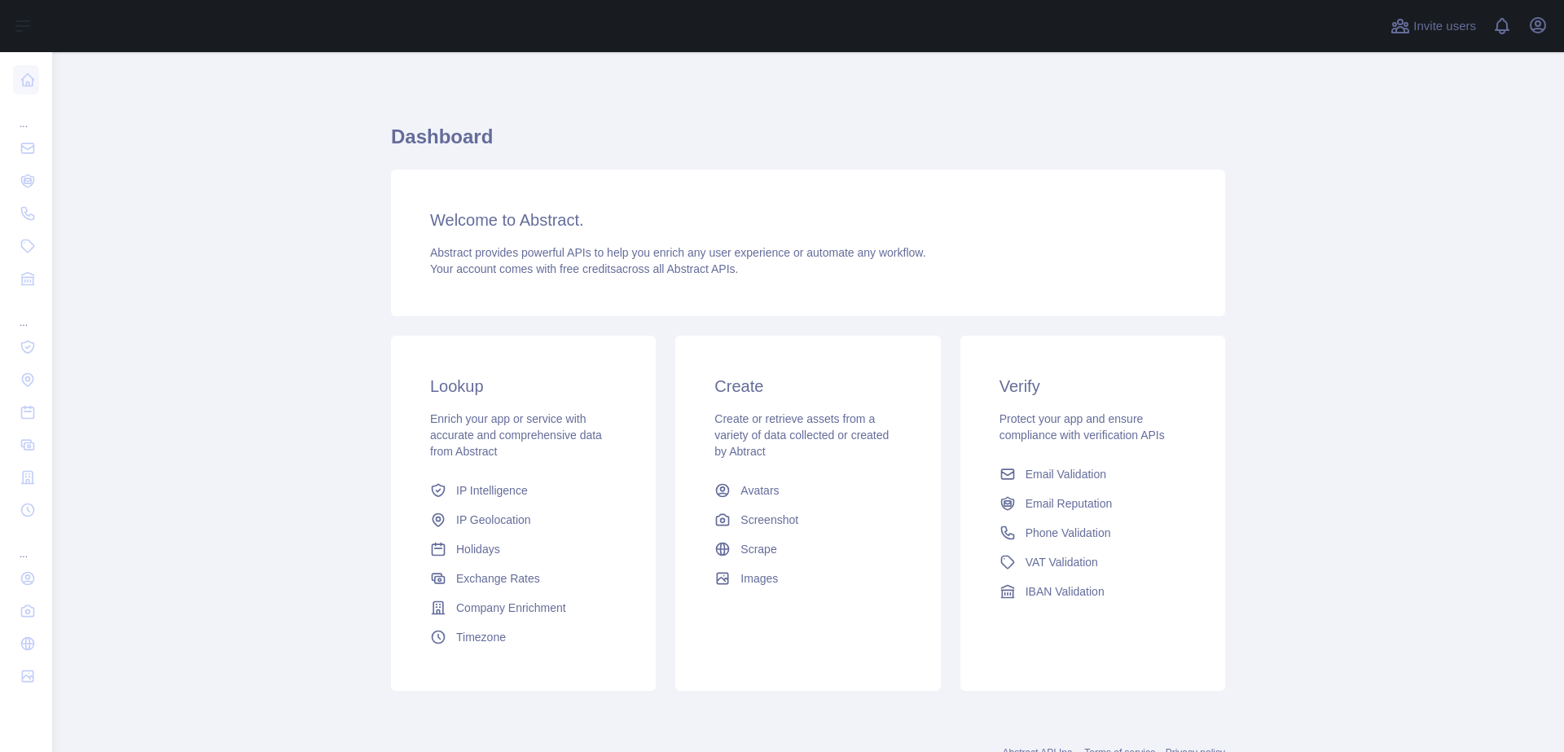 The image size is (1564, 752). I want to click on h3: Welcome to Abstract., so click(808, 220).